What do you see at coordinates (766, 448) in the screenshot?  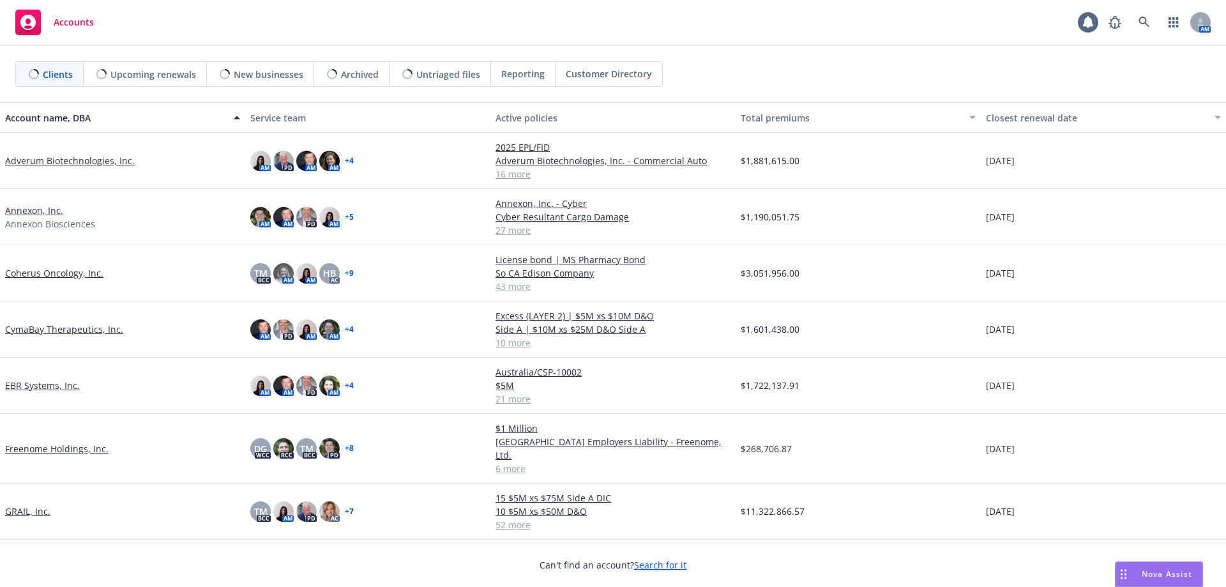 I see `span: $268,706.87` at bounding box center [766, 448].